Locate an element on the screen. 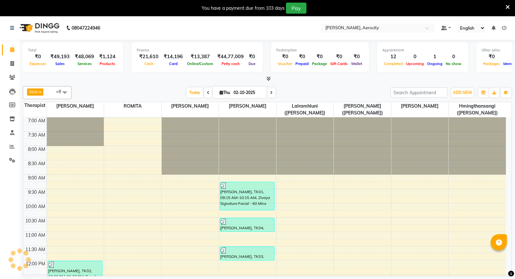  span: Card is located at coordinates (173, 64).